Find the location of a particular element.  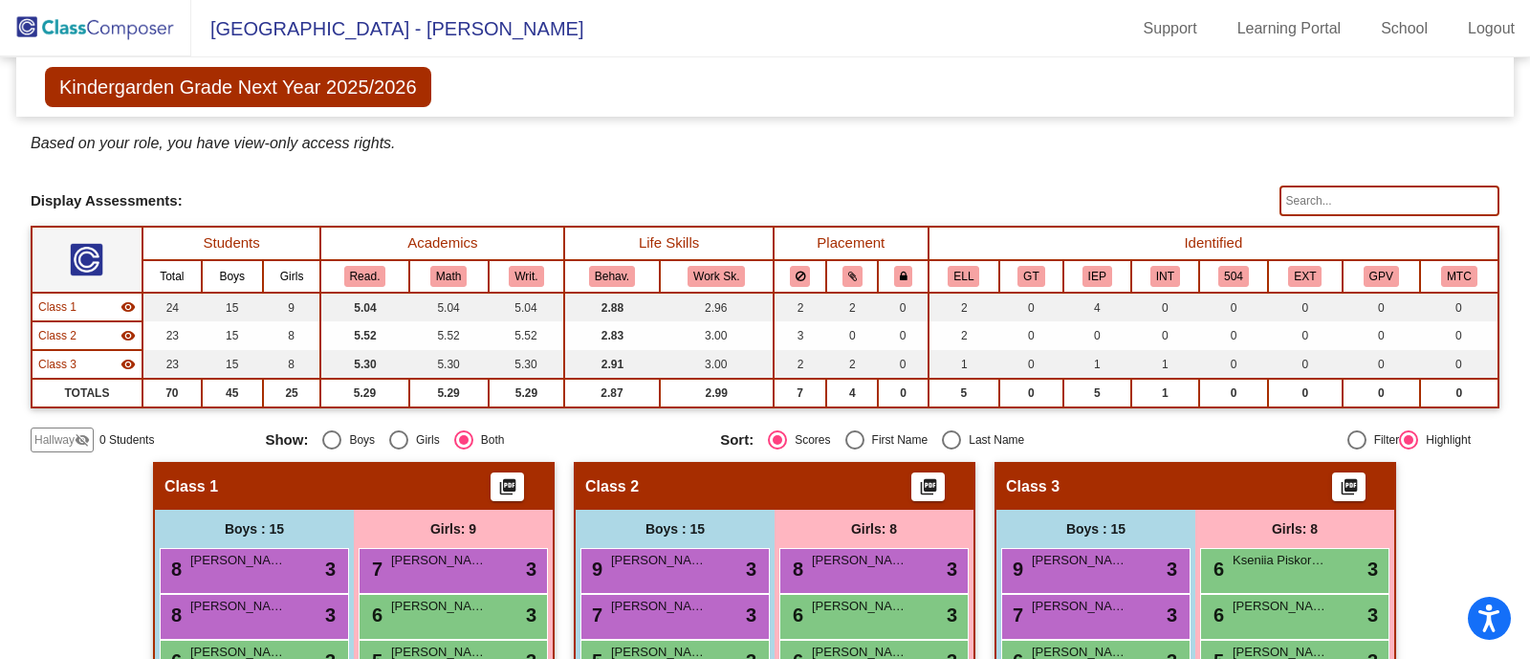

button: 504 is located at coordinates (1234, 276).